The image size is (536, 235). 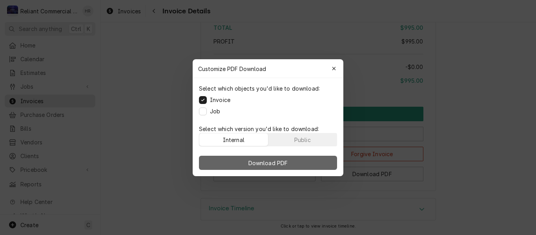 What do you see at coordinates (220, 100) in the screenshot?
I see `label: Invoice` at bounding box center [220, 100].